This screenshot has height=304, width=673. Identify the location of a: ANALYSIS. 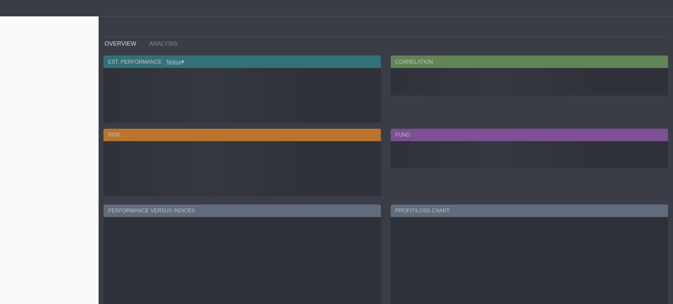
(165, 44).